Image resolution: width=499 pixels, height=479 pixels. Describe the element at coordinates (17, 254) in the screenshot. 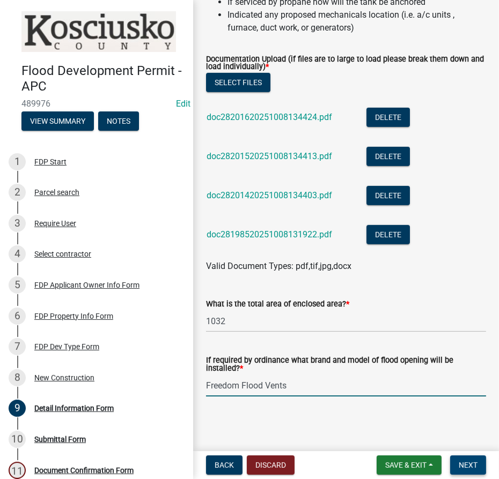

I see `div: 4` at that location.